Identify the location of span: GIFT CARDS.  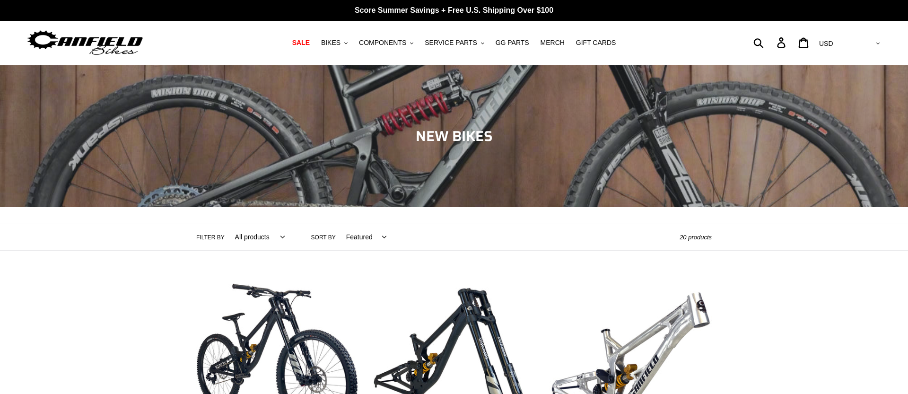
(596, 43).